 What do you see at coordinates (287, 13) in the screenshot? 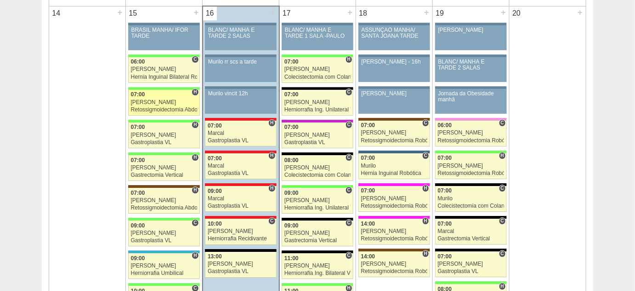
I see `div: 17` at bounding box center [287, 13].